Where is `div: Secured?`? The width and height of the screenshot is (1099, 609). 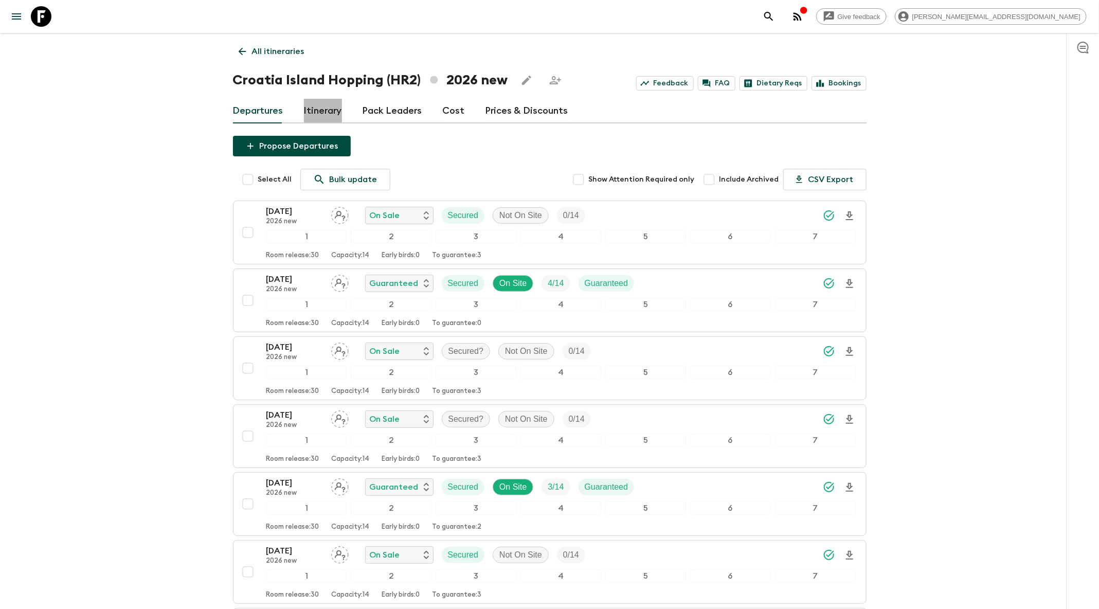 div: Secured? is located at coordinates (466, 419).